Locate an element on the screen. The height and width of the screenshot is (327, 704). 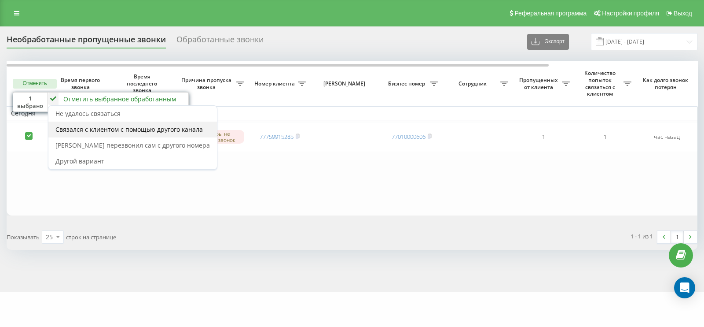
div: 25 is located at coordinates (49, 237).